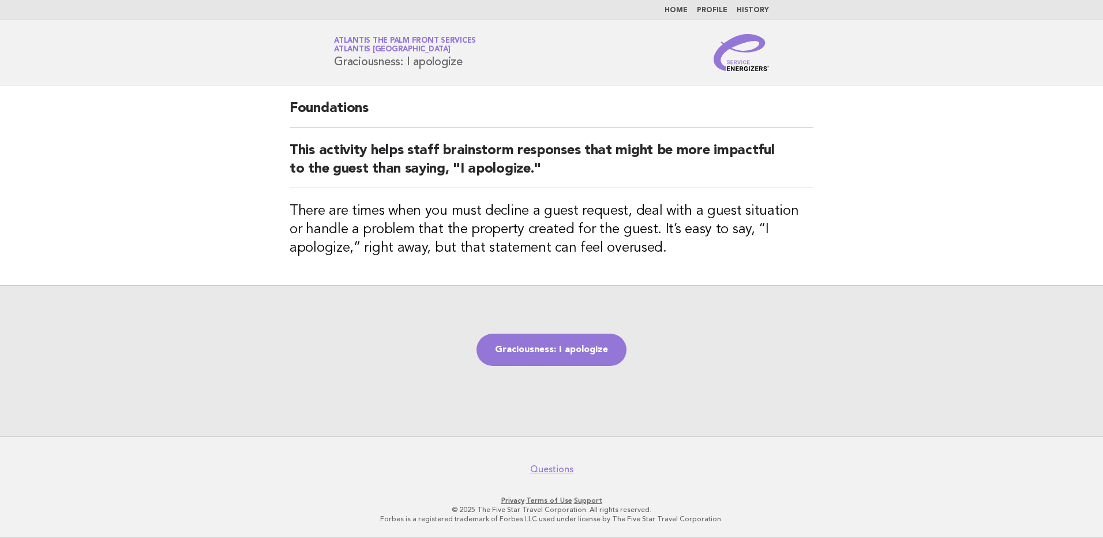 This screenshot has width=1103, height=538. What do you see at coordinates (551, 469) in the screenshot?
I see `a: Questions` at bounding box center [551, 469].